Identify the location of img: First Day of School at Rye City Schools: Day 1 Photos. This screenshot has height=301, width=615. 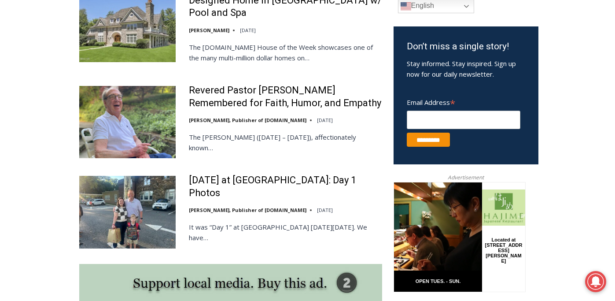
(127, 212).